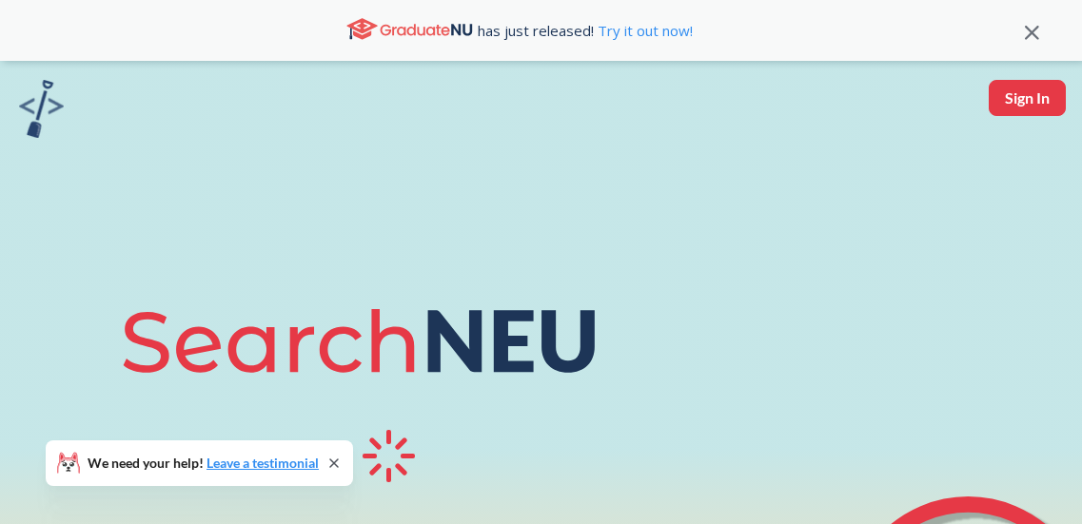 Image resolution: width=1082 pixels, height=524 pixels. What do you see at coordinates (643, 30) in the screenshot?
I see `a: Try it out now!` at bounding box center [643, 30].